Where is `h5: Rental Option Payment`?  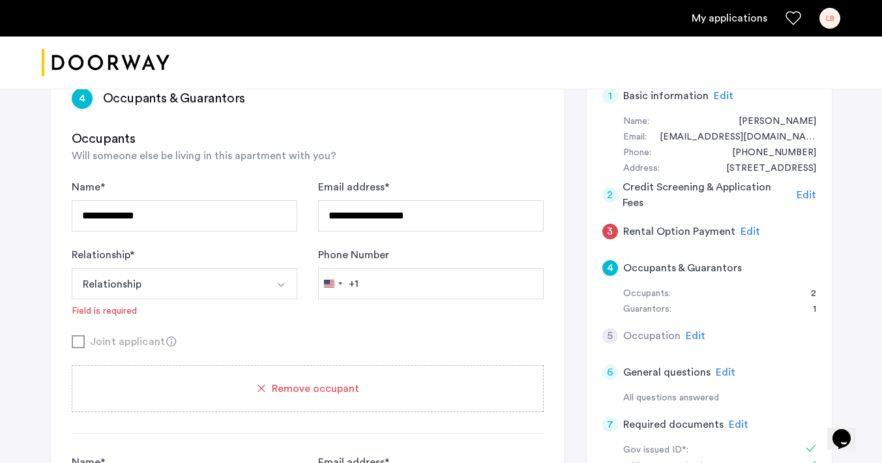 h5: Rental Option Payment is located at coordinates (679, 231).